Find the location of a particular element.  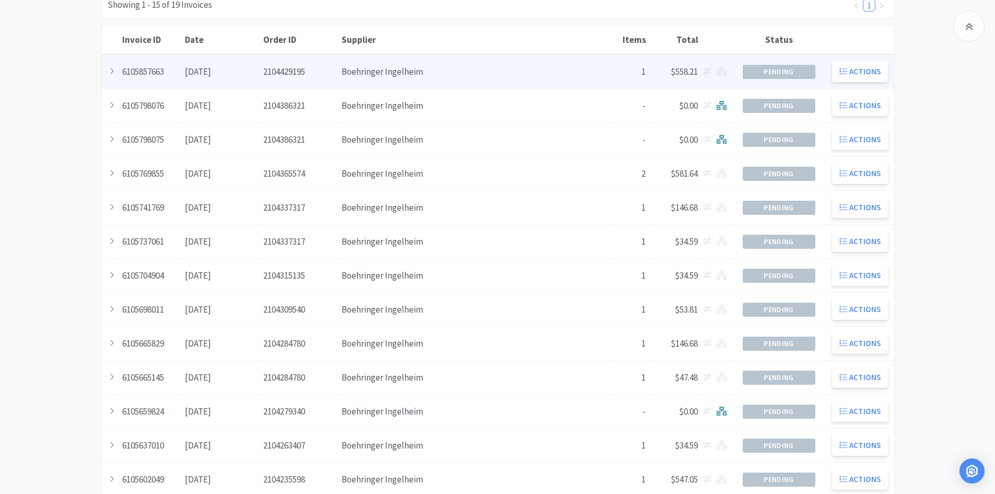

div: 2104315135 is located at coordinates (300, 275).